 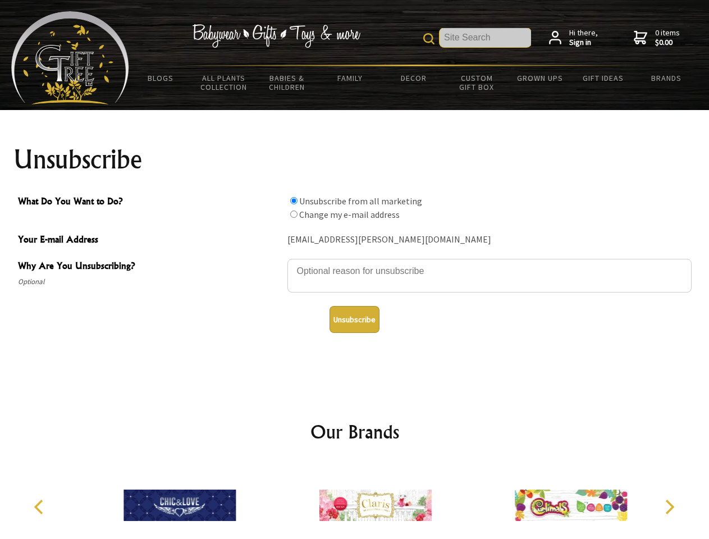 I want to click on img: product search, so click(x=429, y=39).